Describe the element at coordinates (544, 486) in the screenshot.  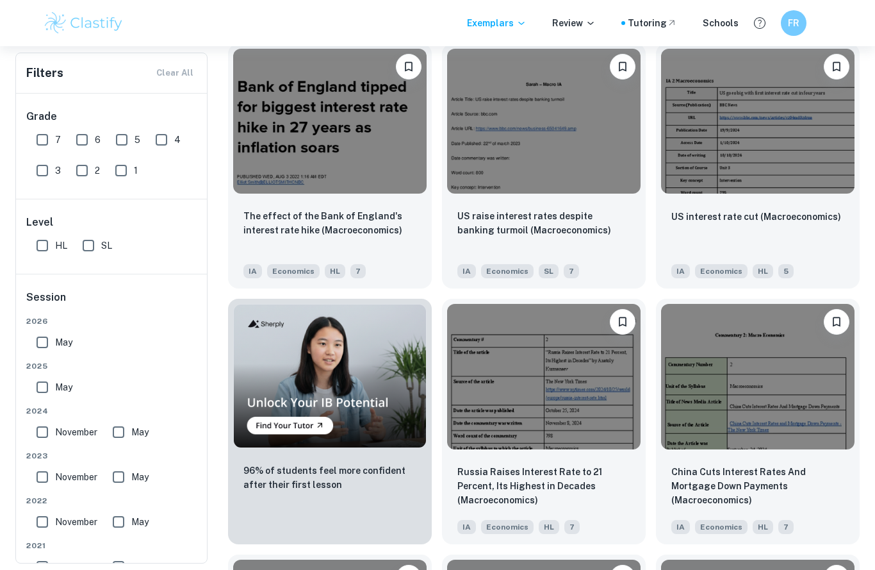
I see `p: Russia Raises Interest Rate to 21 Percent, Its Highest in Decades (Macroeconomics)` at that location.